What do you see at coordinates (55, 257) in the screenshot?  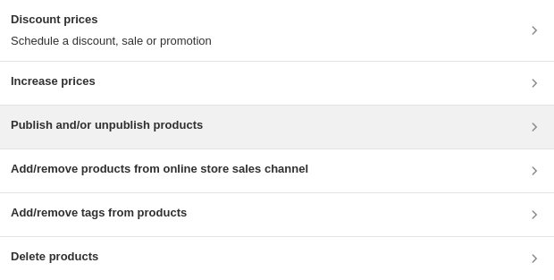 I see `h3: Delete products` at bounding box center [55, 257].